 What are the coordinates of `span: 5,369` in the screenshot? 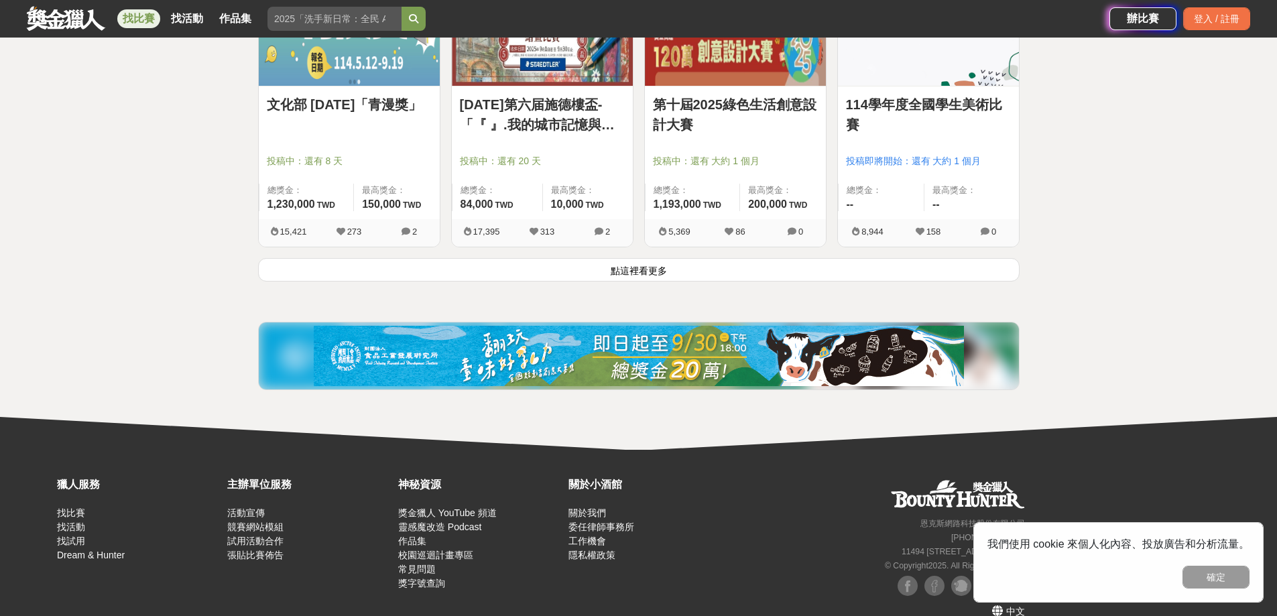 It's located at (679, 231).